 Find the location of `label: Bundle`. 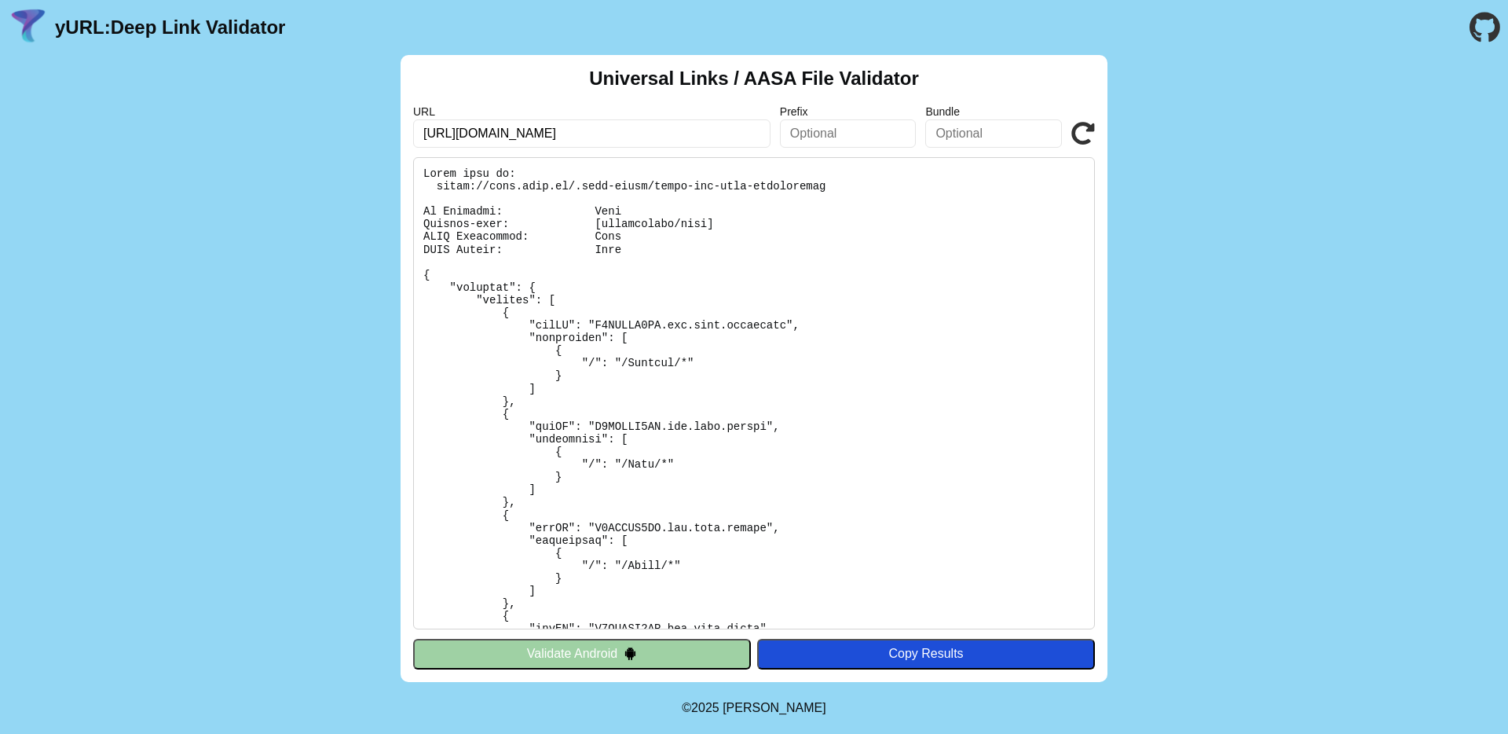

label: Bundle is located at coordinates (994, 112).